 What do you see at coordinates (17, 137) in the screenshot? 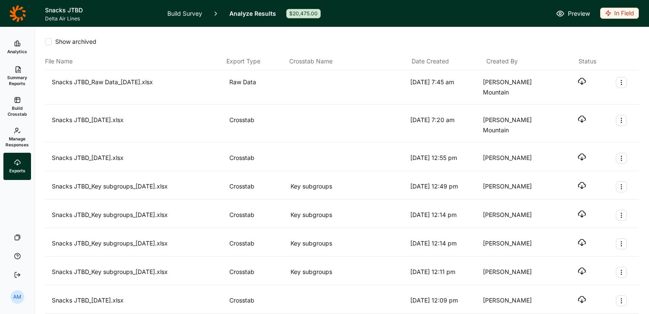
I see `a: Manage Responses` at bounding box center [17, 137].